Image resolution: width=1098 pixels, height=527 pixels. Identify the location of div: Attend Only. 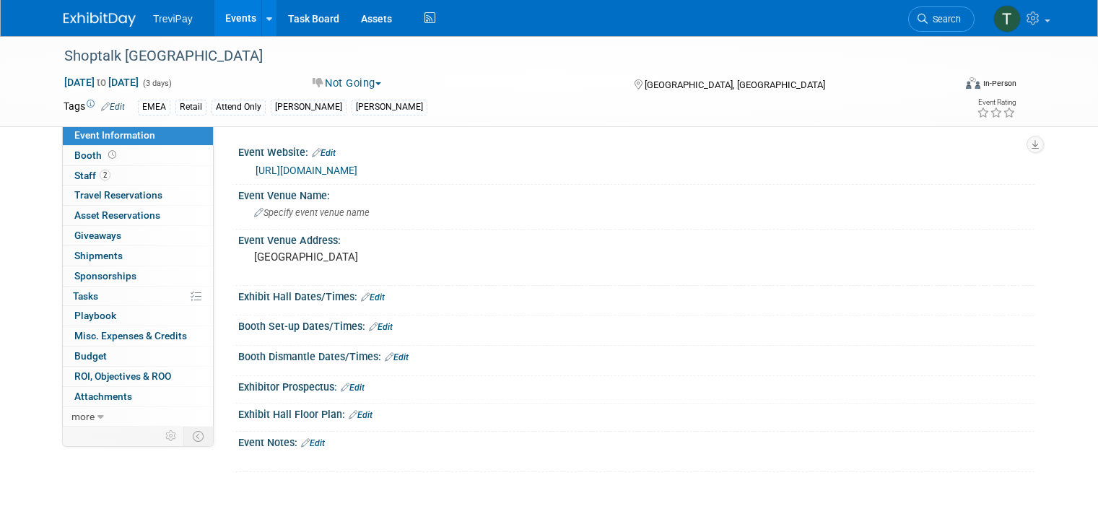
(238, 107).